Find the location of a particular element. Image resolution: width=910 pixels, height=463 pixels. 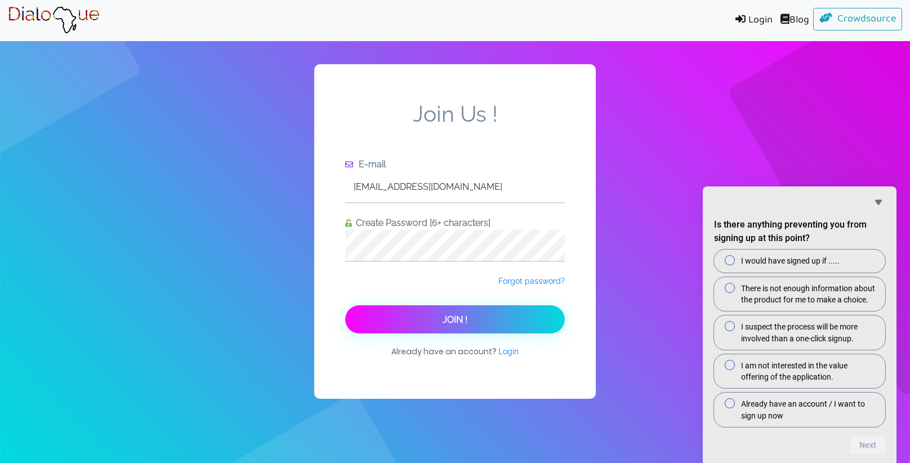

span: E-mail is located at coordinates (370, 164).